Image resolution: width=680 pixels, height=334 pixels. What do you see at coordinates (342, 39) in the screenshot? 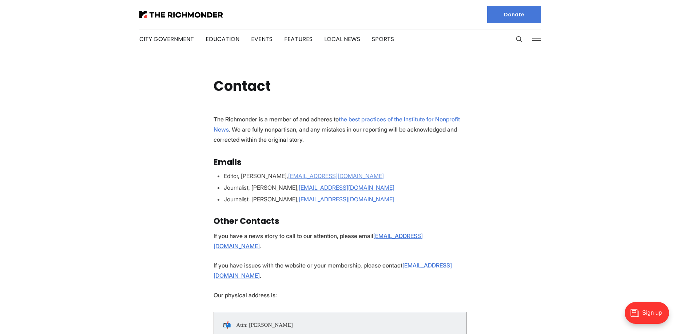
I see `a: Local News` at bounding box center [342, 39].